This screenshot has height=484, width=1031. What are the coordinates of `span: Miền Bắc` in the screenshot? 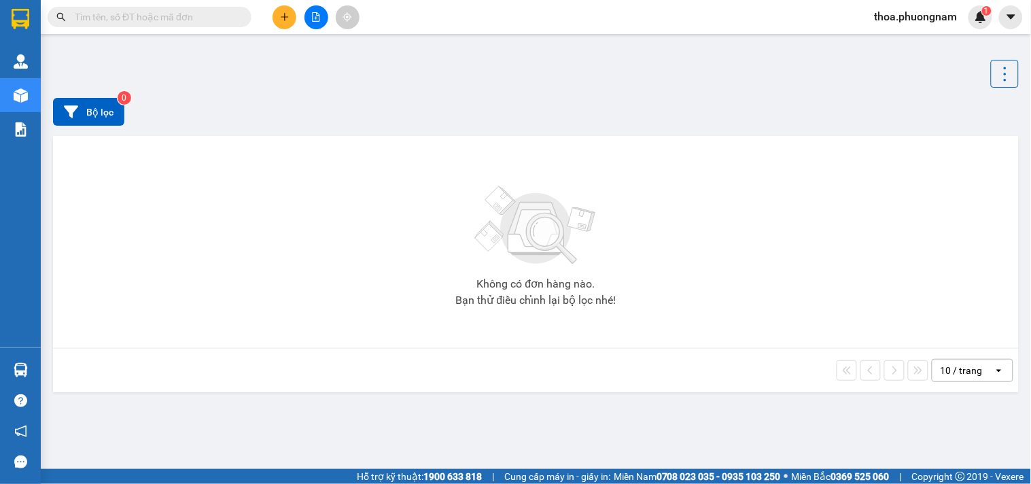 It's located at (841, 476).